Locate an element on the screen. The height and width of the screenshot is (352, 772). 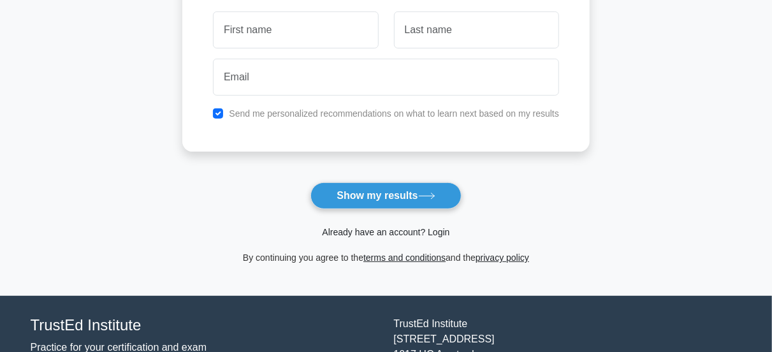
a: terms and conditions is located at coordinates (404, 258).